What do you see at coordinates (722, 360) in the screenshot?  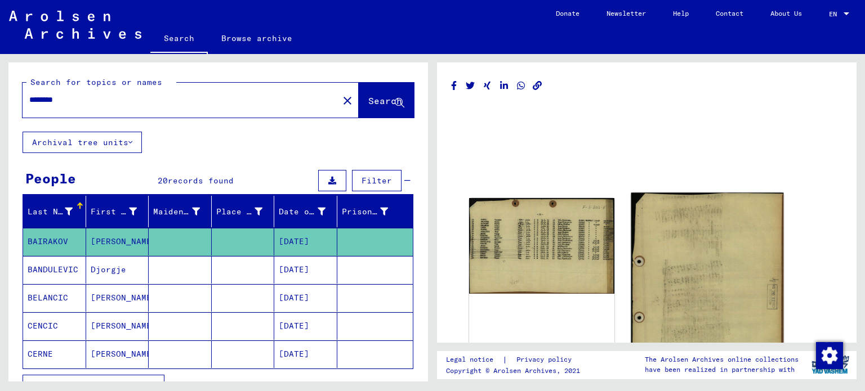 I see `p: The Arolsen Archives online collections` at bounding box center [722, 360].